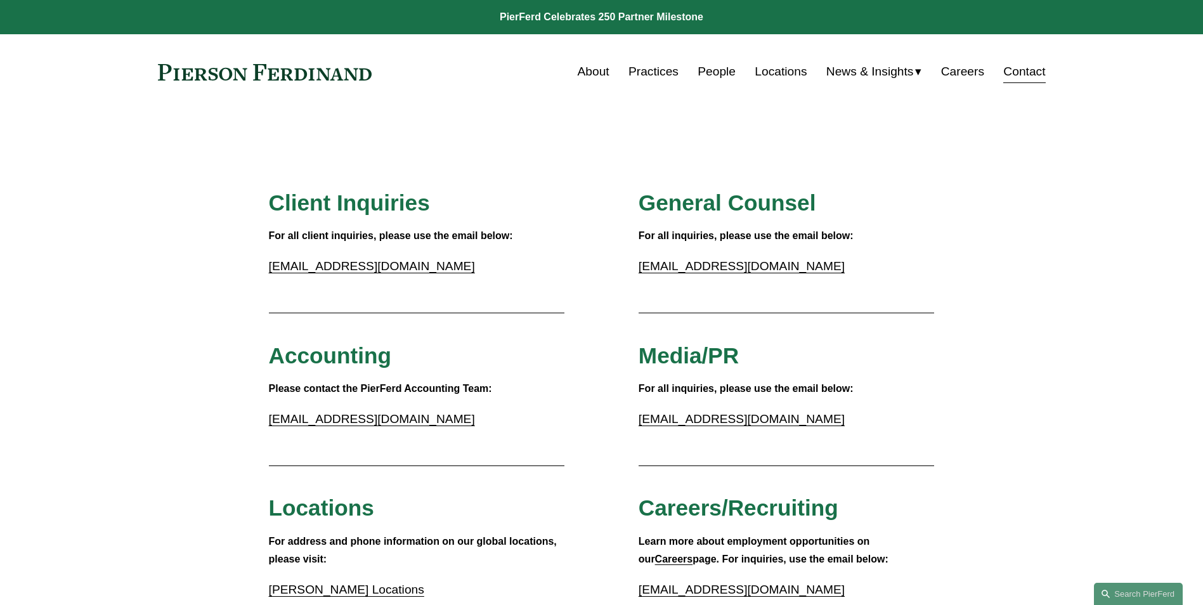  I want to click on span: Locations, so click(321, 507).